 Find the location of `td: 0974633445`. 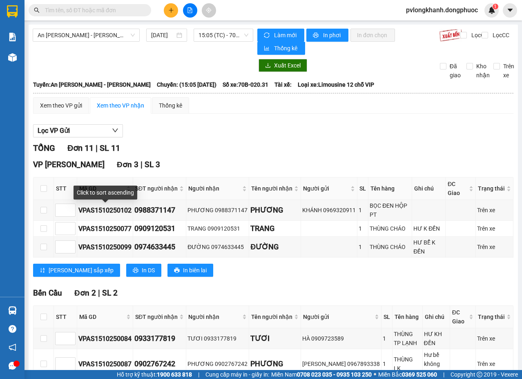

td: 0974633445 is located at coordinates (160, 247).